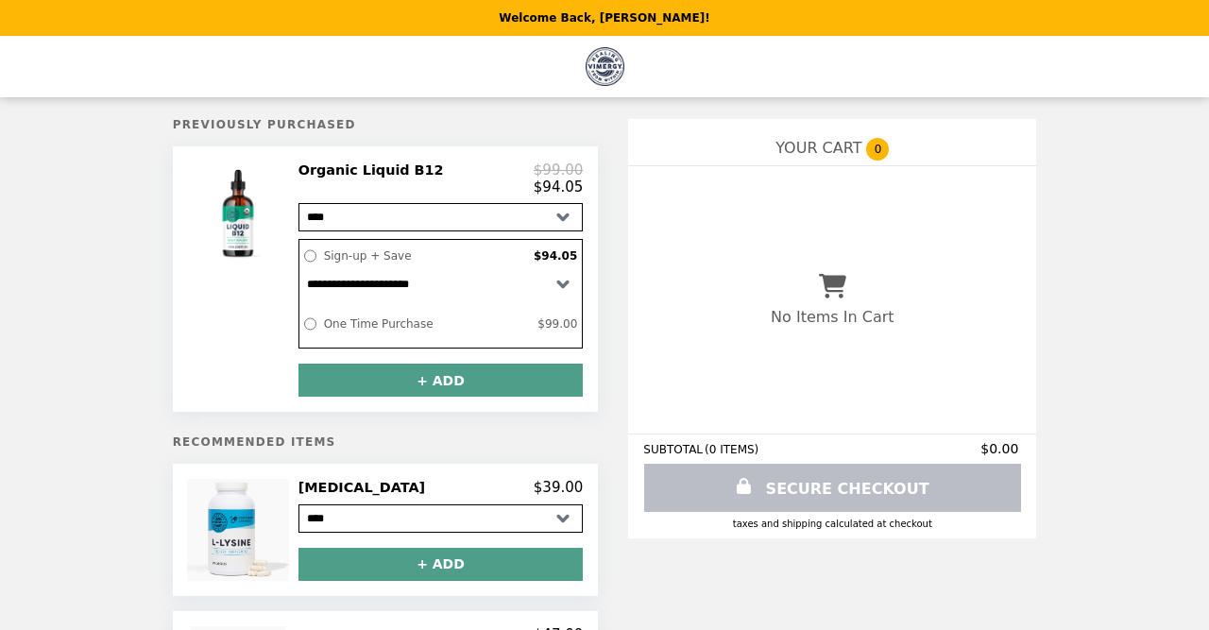 This screenshot has height=630, width=1209. Describe the element at coordinates (1000, 449) in the screenshot. I see `span: $0.00` at that location.